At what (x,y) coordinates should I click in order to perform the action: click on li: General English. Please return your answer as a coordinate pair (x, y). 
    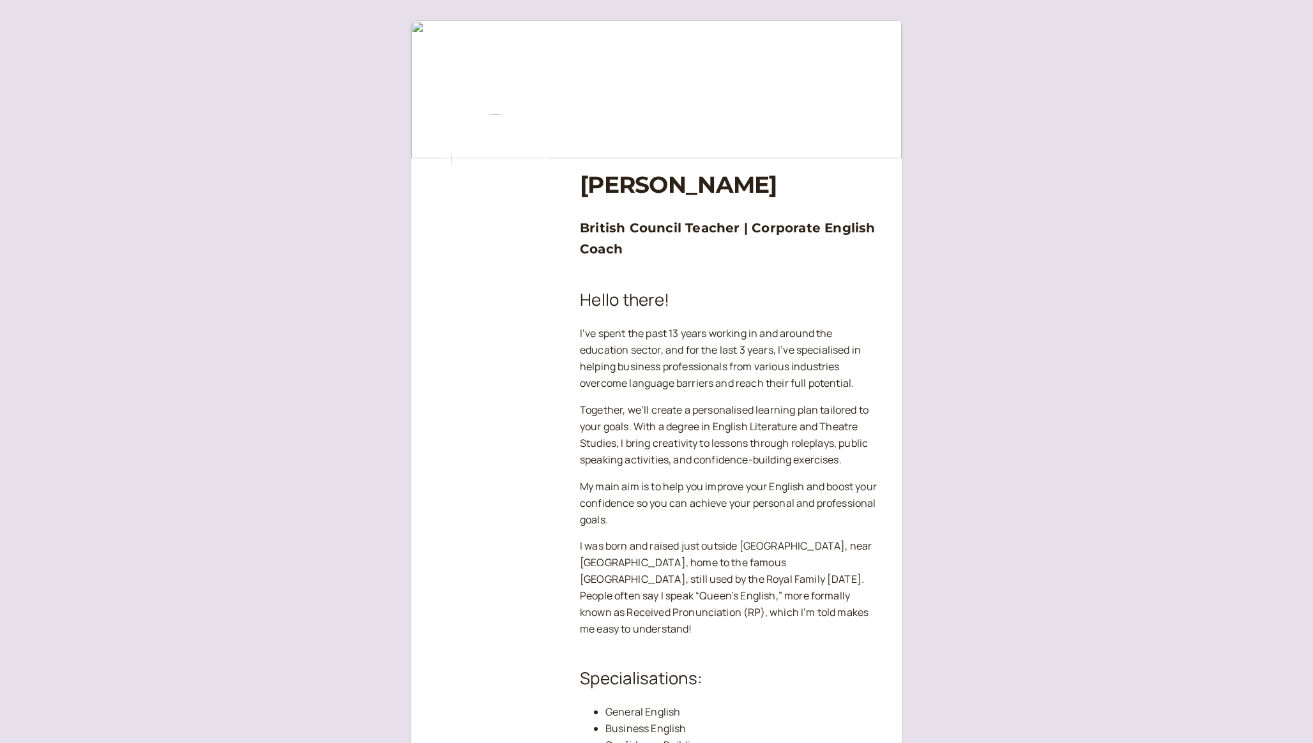
    Looking at the image, I should click on (743, 713).